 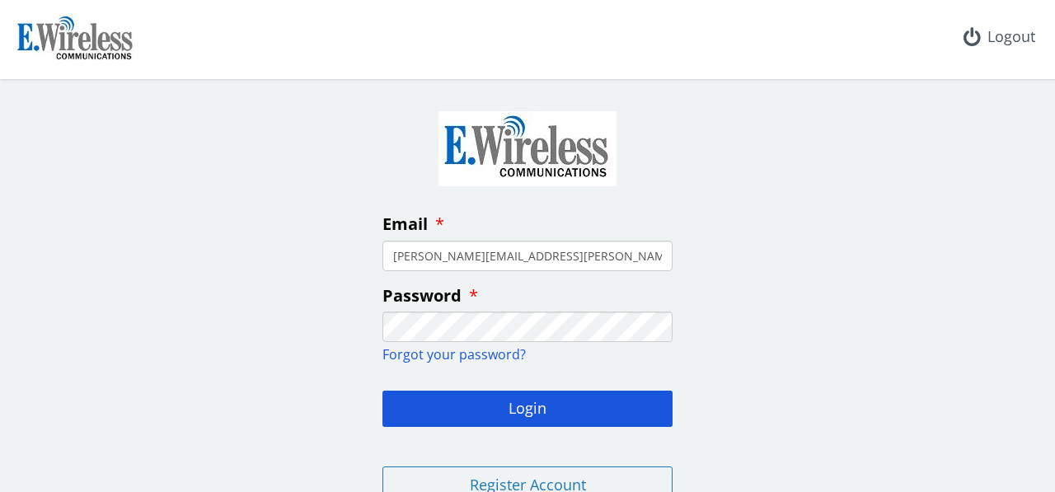 What do you see at coordinates (405, 223) in the screenshot?
I see `span: Email` at bounding box center [405, 223].